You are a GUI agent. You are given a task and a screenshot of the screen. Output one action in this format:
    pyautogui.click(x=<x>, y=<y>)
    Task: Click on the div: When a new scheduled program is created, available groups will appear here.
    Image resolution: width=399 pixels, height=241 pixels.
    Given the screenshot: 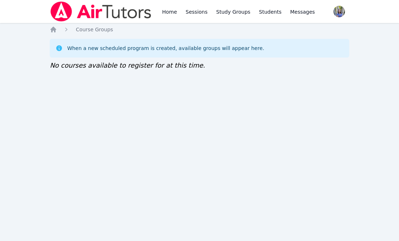 What is the action you would take?
    pyautogui.click(x=165, y=48)
    